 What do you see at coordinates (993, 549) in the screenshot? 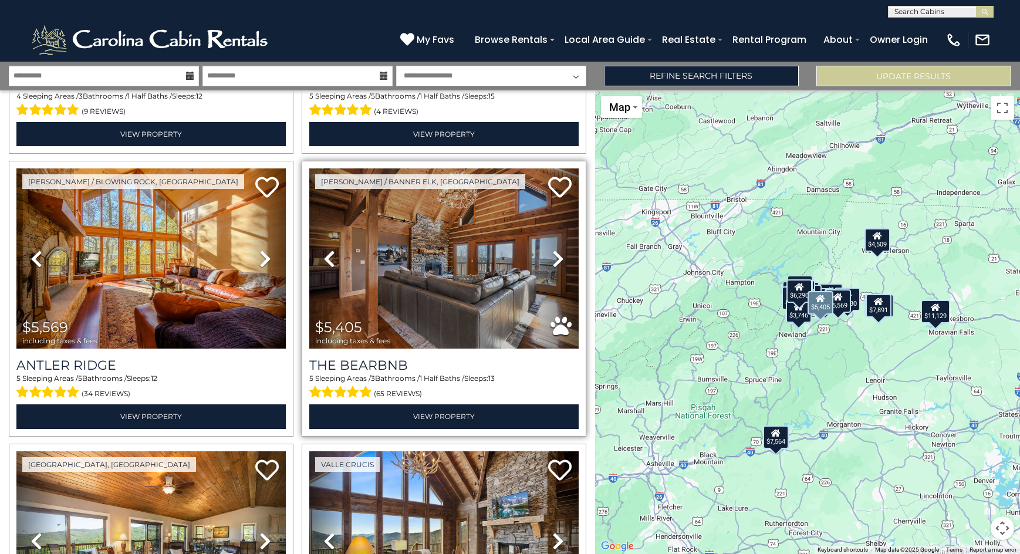
I see `a: Report a map error` at bounding box center [993, 549].